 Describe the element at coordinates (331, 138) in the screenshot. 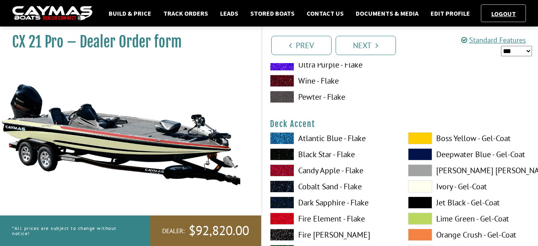

I see `label: Atlantic Blue - Flake` at that location.